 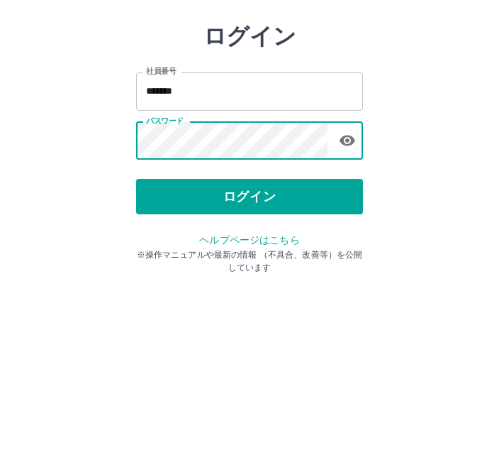 I want to click on label: パスワード, so click(x=165, y=187).